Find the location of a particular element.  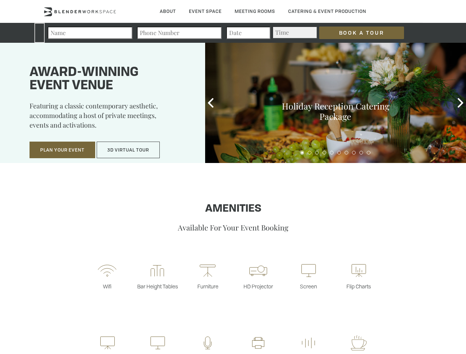

button: 3D Virtual Tour is located at coordinates (128, 150).